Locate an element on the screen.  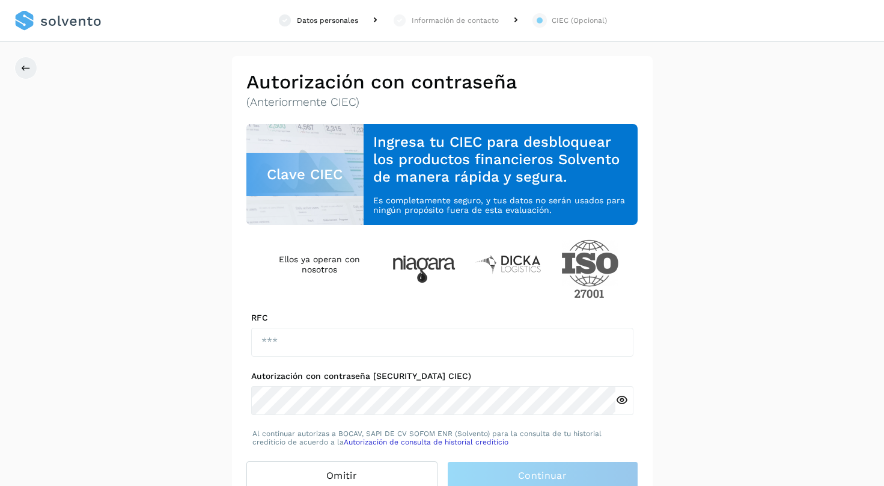
div: CIEC (Opcional) is located at coordinates (579, 20).